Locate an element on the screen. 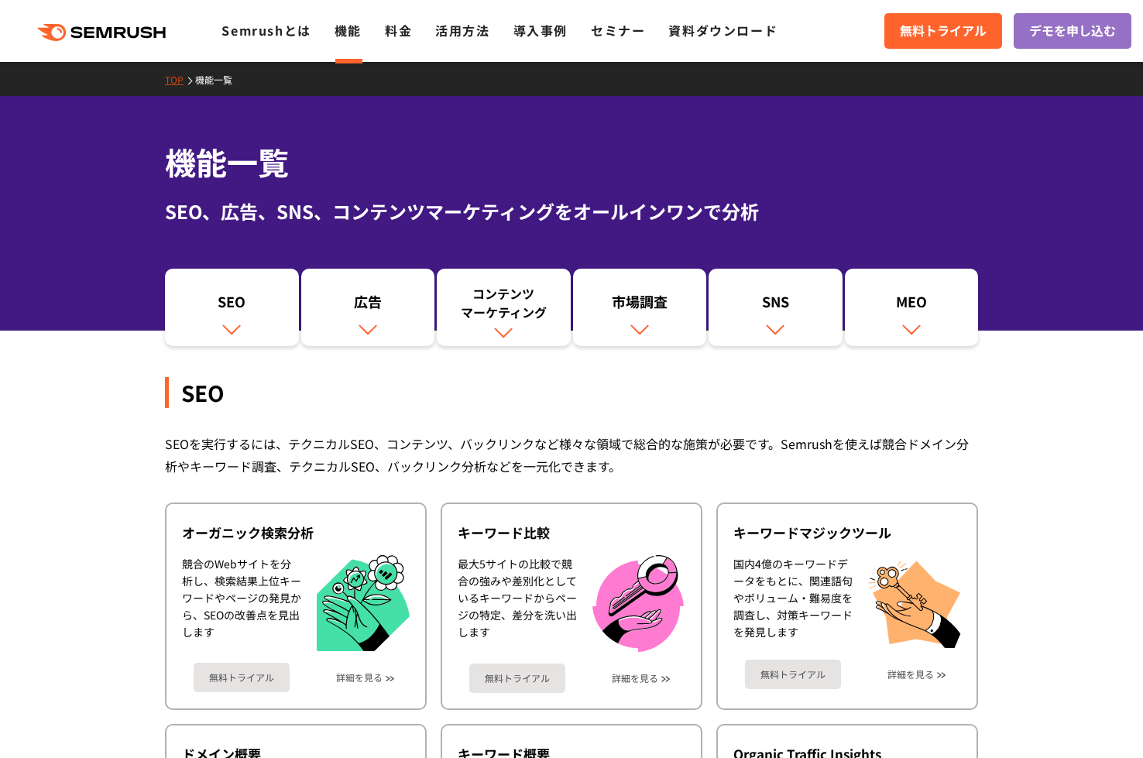 This screenshot has height=758, width=1143. span: デモを申し込む is located at coordinates (1072, 31).